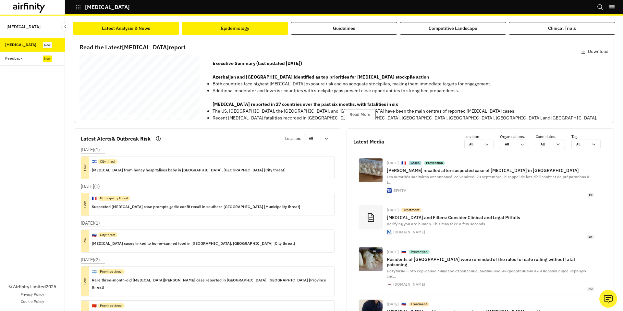  I want to click on button: Read More, so click(360, 115).